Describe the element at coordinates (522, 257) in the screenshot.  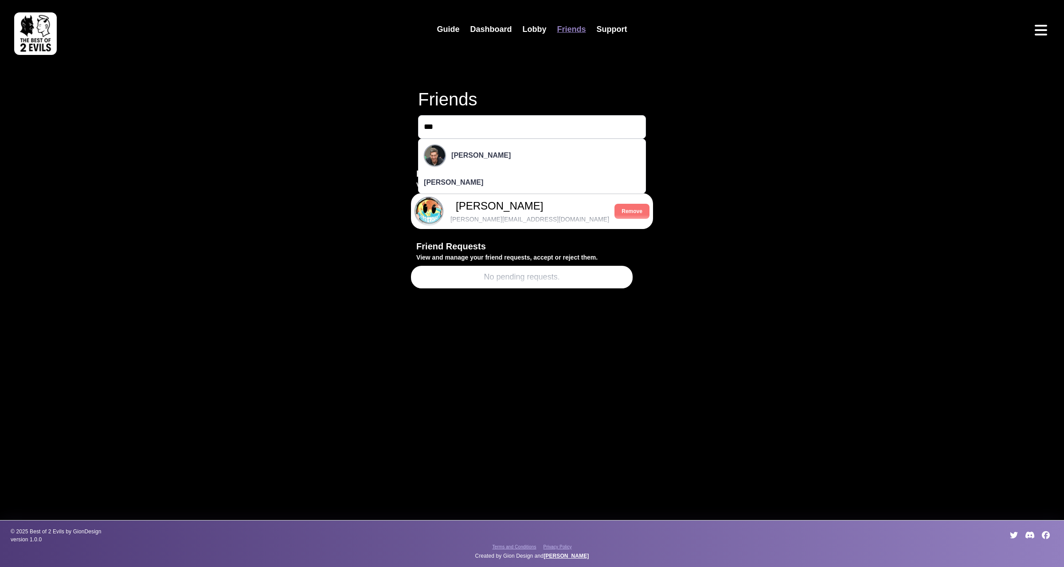
I see `p: View and manage your friend requests, accept or reject them.` at that location.